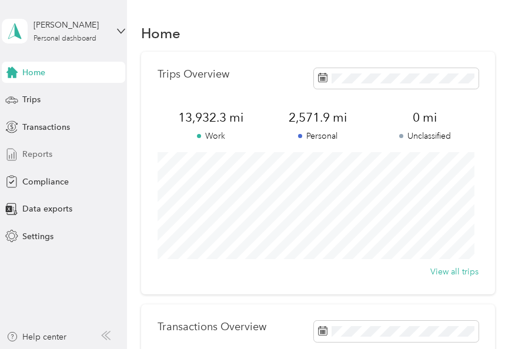  Describe the element at coordinates (33, 72) in the screenshot. I see `span: Home` at that location.